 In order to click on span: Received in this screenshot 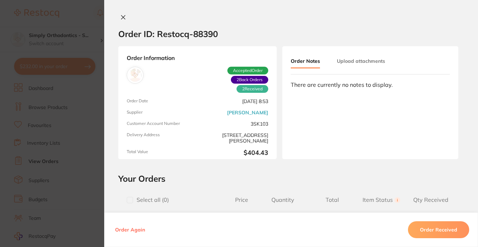, I will do `click(253, 89)`.